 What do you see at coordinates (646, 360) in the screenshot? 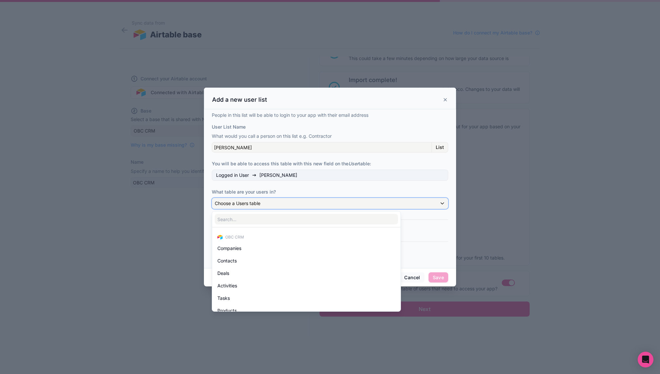
I see `div: Open Intercom Messenger` at bounding box center [646, 360].